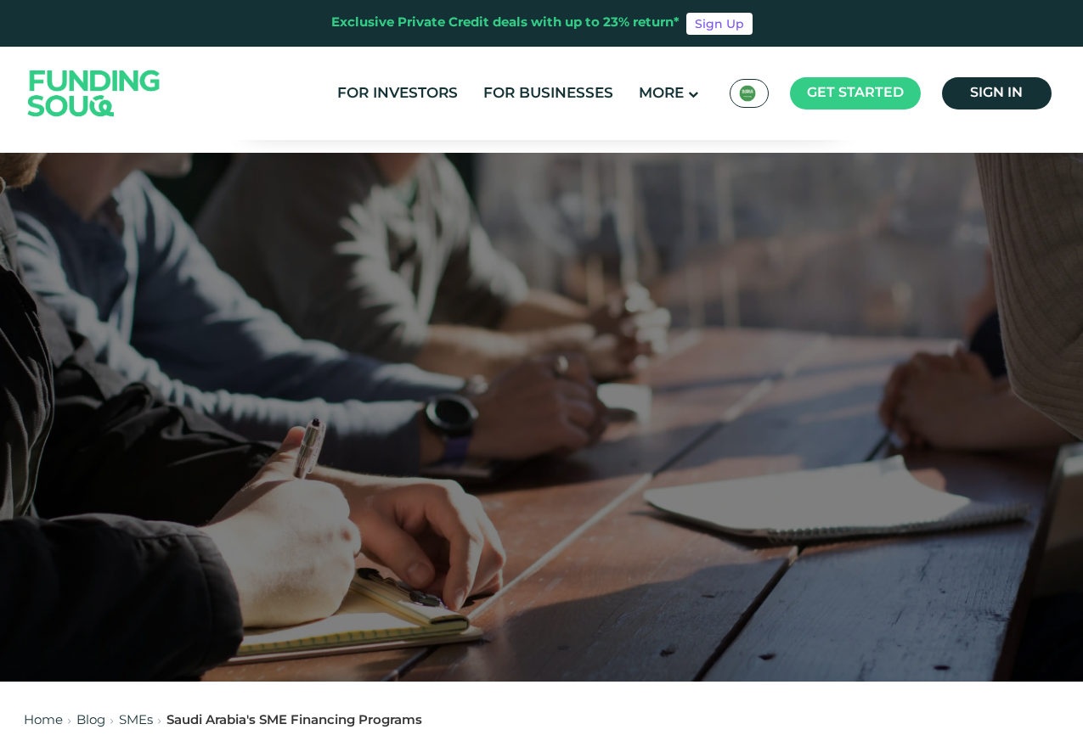 This screenshot has width=1083, height=741. What do you see at coordinates (548, 93) in the screenshot?
I see `a: For Businesses` at bounding box center [548, 93].